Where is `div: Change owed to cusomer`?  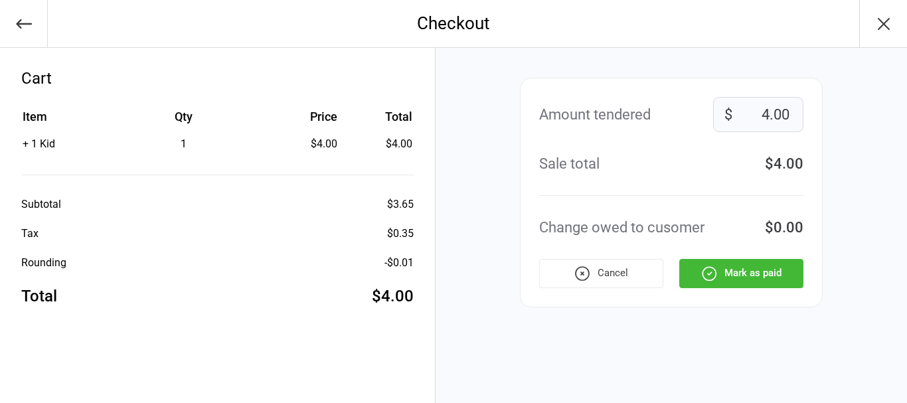
div: Change owed to cusomer is located at coordinates (621, 227).